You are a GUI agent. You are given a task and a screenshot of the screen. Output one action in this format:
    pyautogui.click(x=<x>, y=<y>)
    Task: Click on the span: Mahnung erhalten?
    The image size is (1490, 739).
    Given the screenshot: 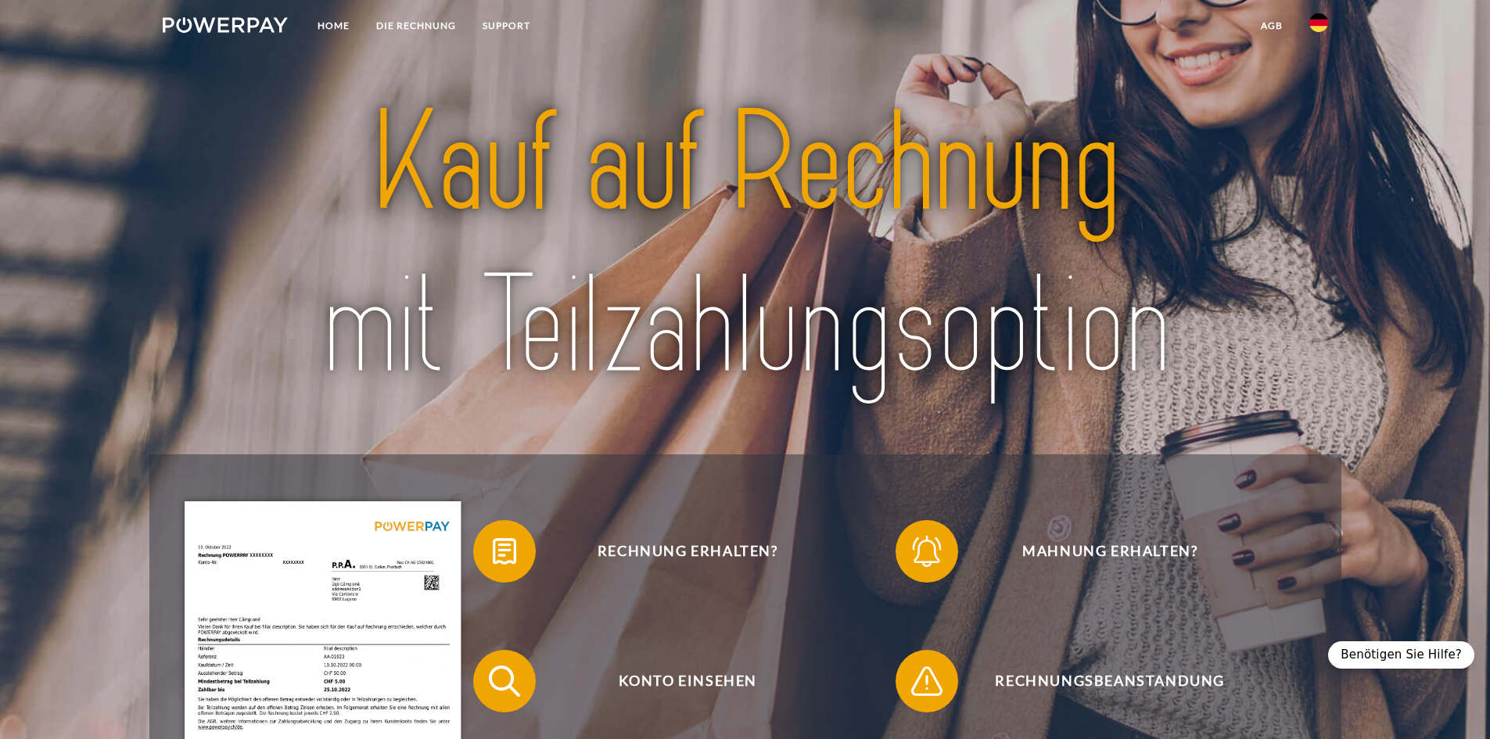 What is the action you would take?
    pyautogui.click(x=1110, y=552)
    